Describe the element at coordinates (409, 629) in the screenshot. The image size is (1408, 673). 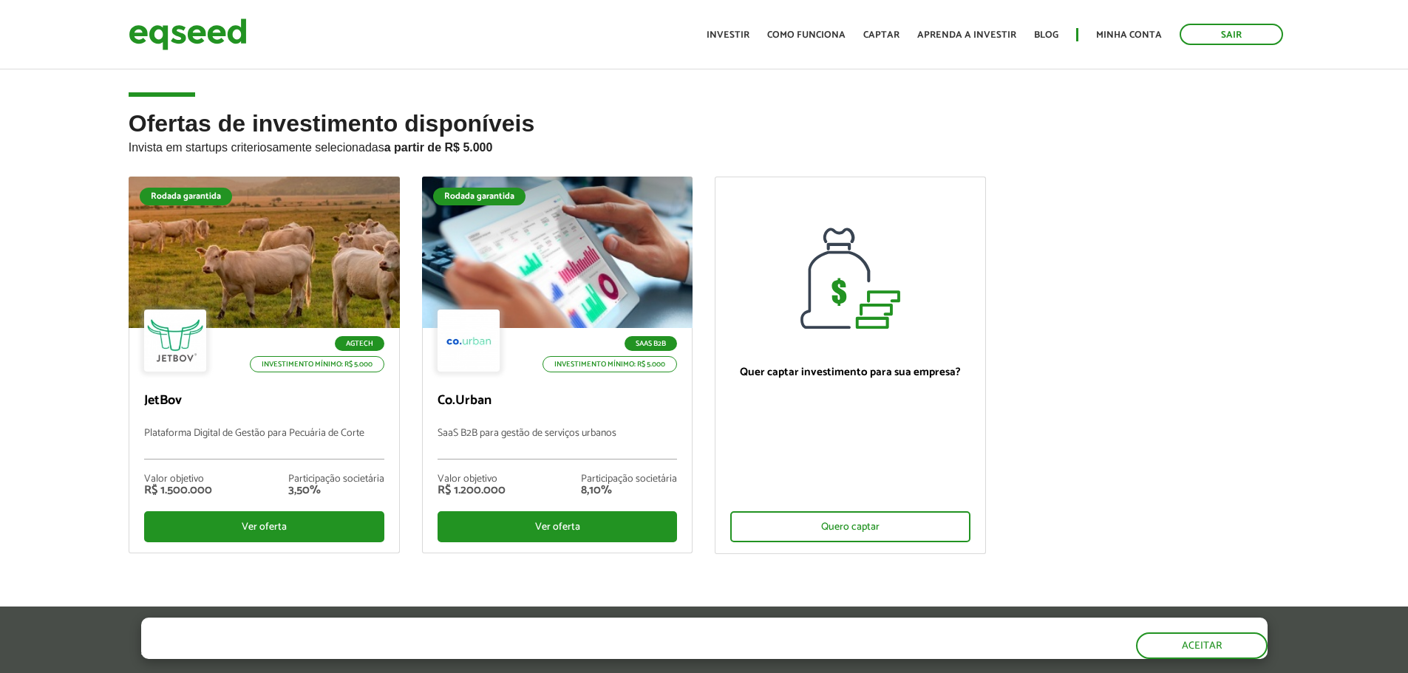
I see `h5: O site da EqSeed utiliza cookies para melhorar sua navegação.` at that location.